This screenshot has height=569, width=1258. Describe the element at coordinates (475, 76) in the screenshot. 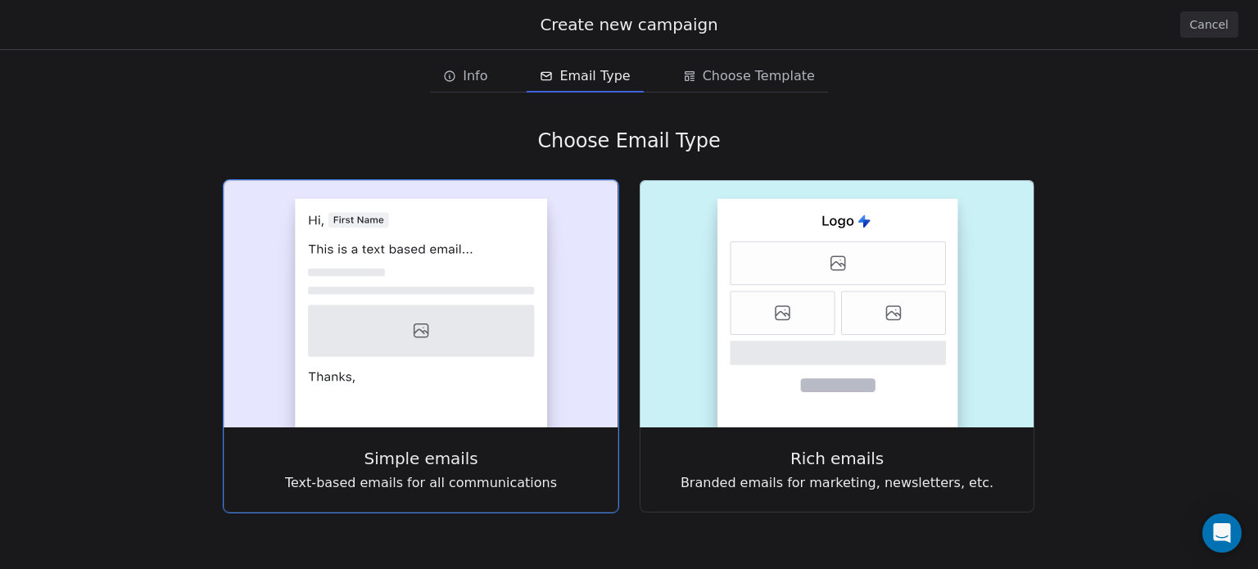

I see `span: Info` at that location.